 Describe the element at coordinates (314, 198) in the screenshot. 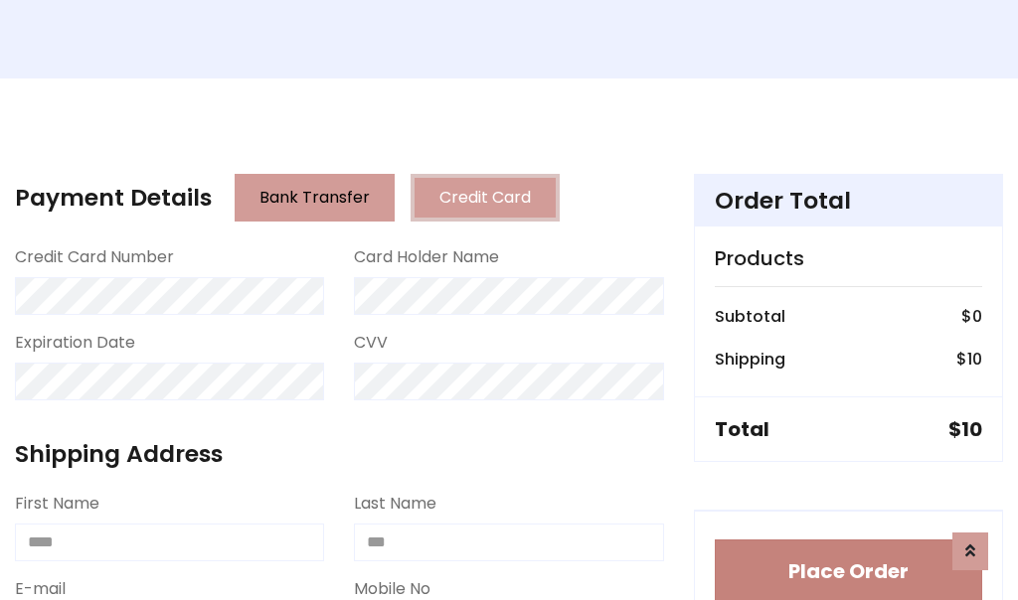

I see `button: Bank Transfer` at that location.